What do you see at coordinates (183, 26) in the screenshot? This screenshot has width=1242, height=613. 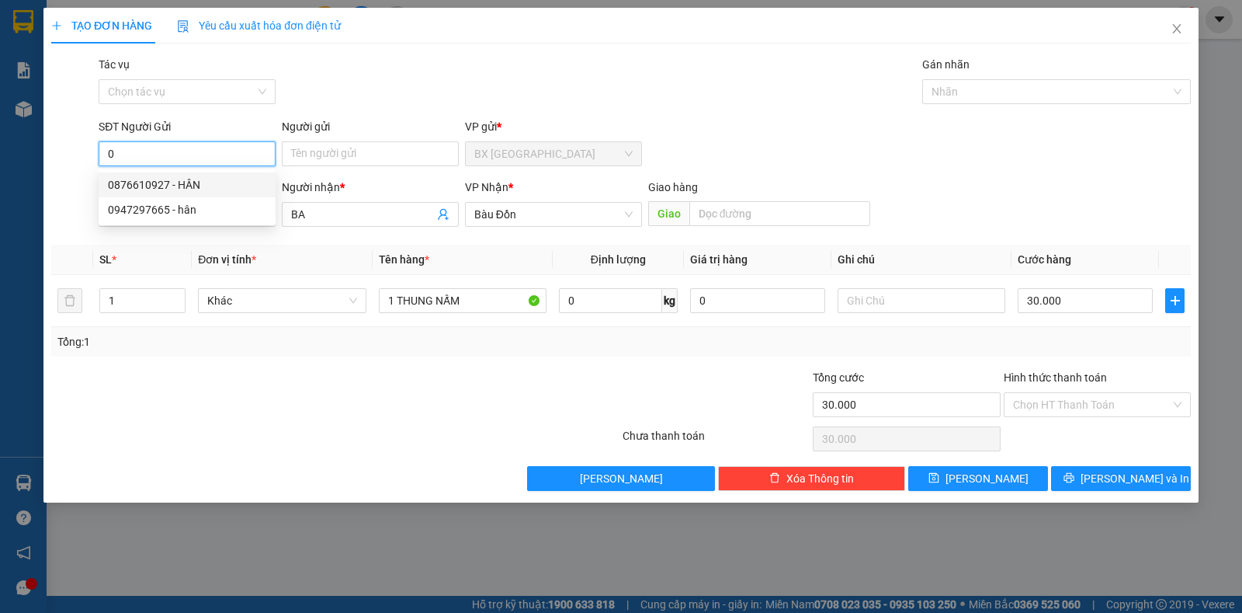 I see `img: icon` at bounding box center [183, 26].